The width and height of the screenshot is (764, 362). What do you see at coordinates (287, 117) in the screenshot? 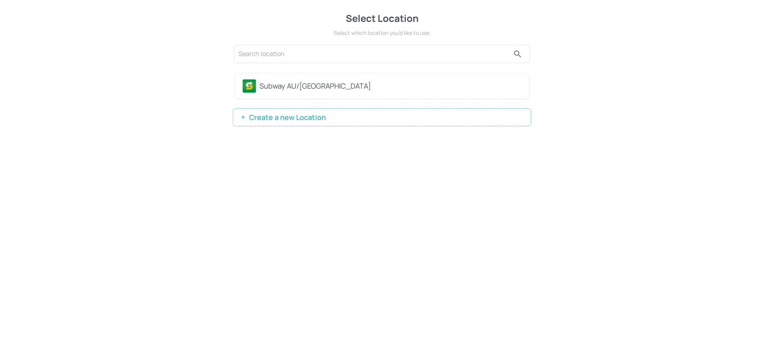
I see `span: Create a new Location` at bounding box center [287, 117].